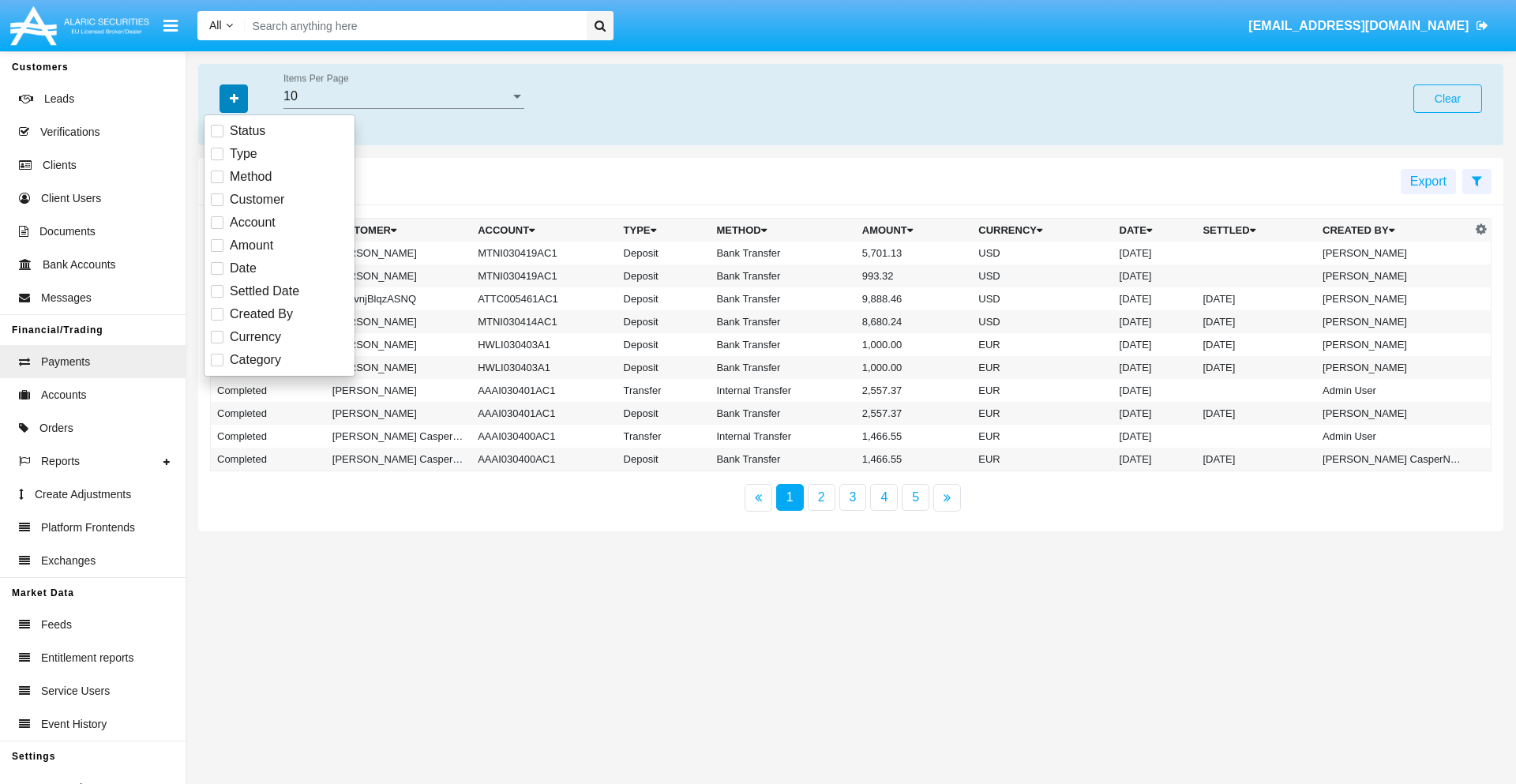 Image resolution: width=1516 pixels, height=784 pixels. Describe the element at coordinates (789, 497) in the screenshot. I see `a: 1` at that location.